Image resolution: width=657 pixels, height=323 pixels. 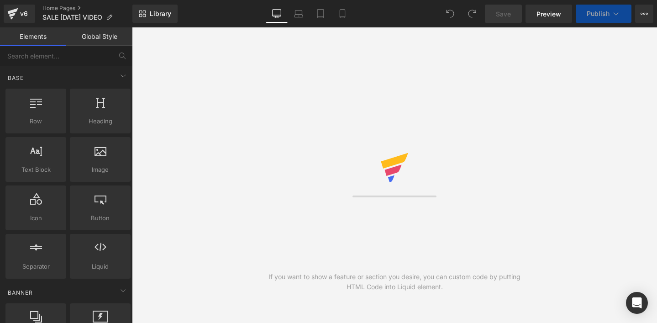 I want to click on a: Mobile, so click(x=342, y=14).